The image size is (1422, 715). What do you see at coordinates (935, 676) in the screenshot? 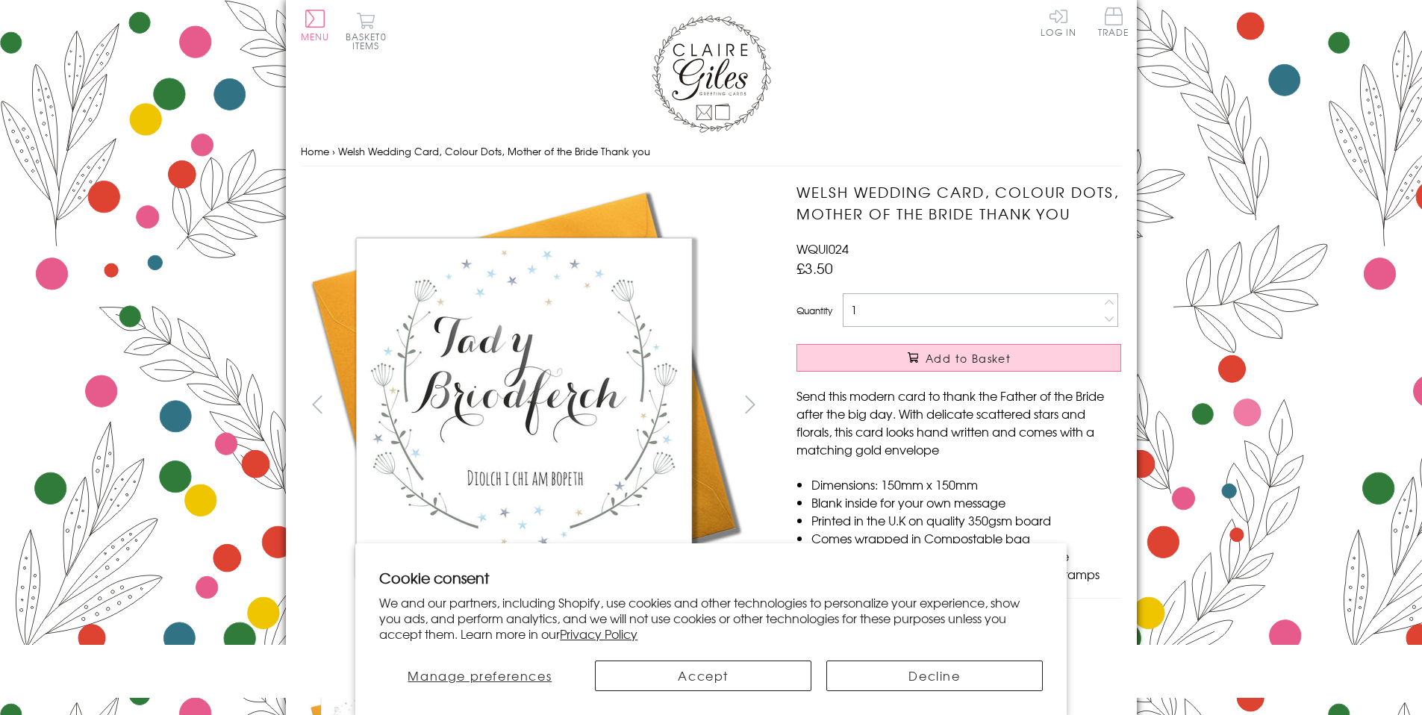
I see `button: Decline` at bounding box center [935, 676].